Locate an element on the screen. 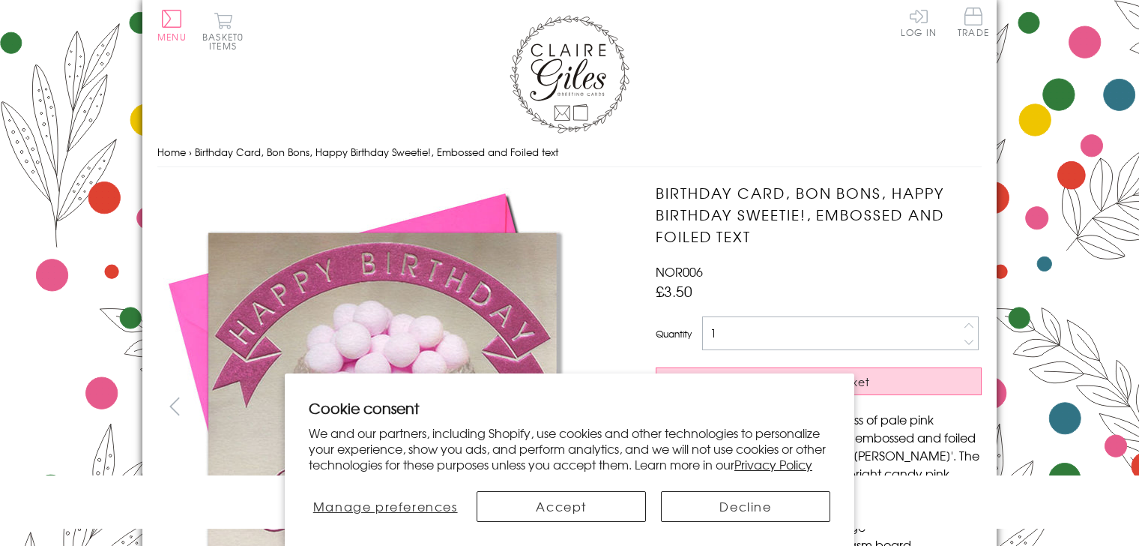  button: Basket0 items is located at coordinates (223, 31).